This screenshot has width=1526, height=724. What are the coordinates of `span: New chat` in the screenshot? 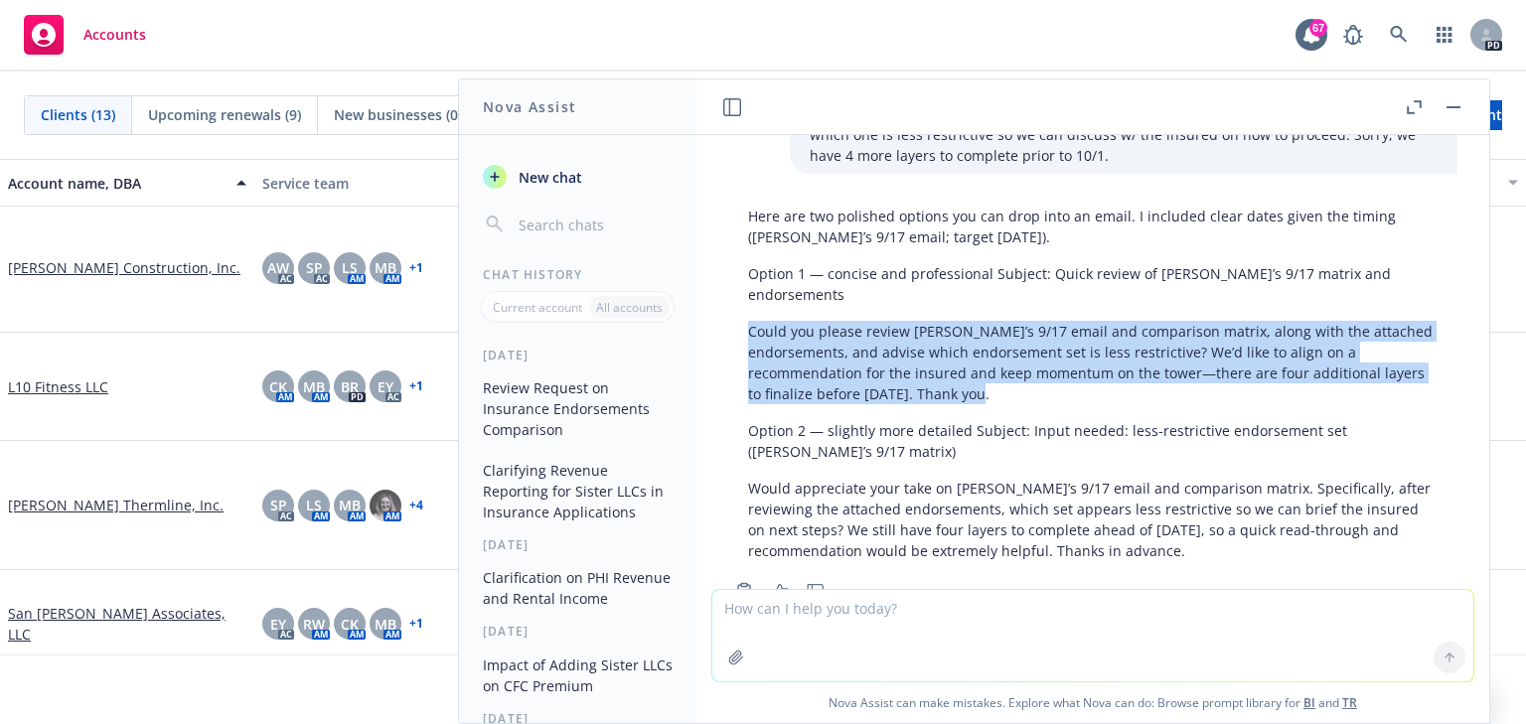 It's located at (549, 177).